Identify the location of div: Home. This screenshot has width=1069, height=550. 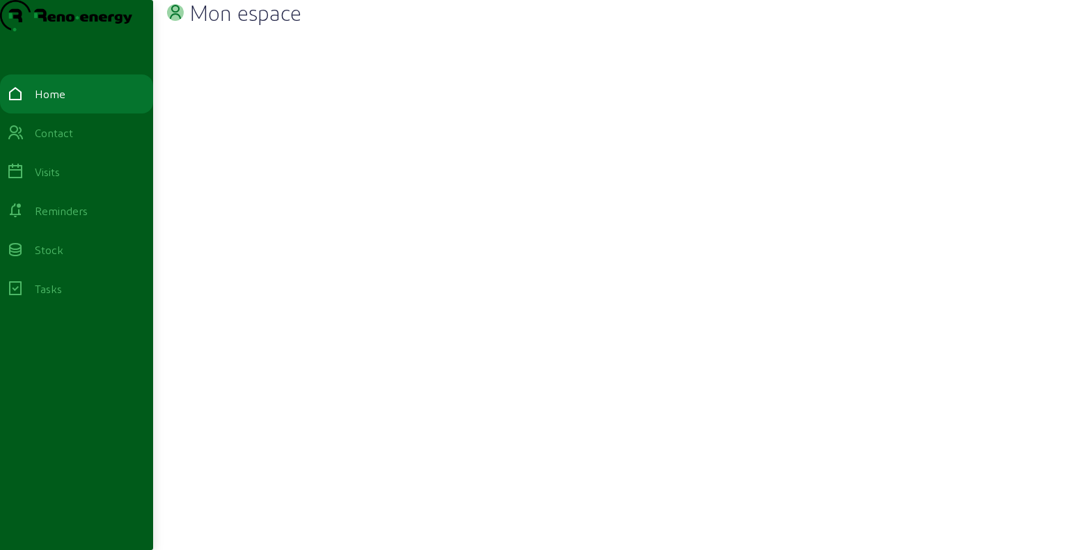
(50, 94).